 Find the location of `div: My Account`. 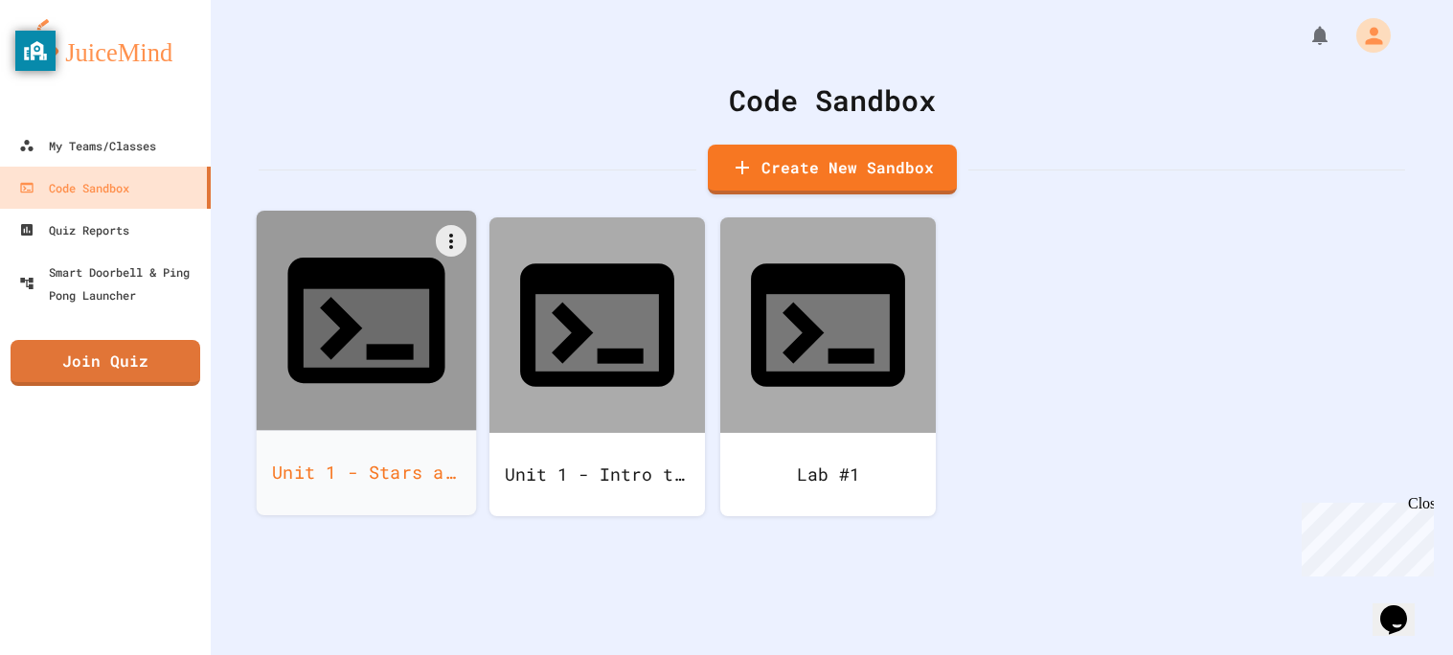

div: My Account is located at coordinates (1366, 35).